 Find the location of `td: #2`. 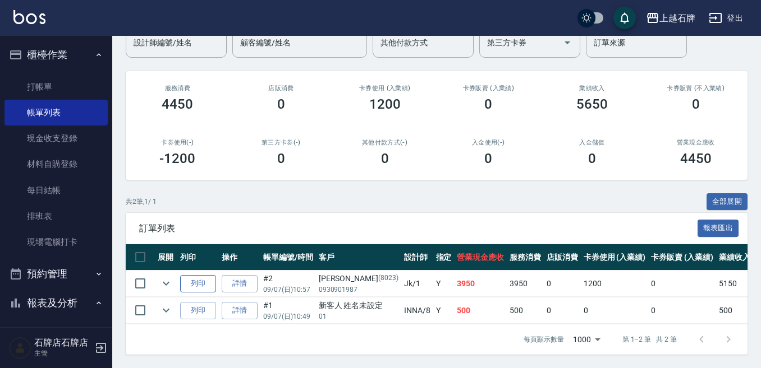

td: #2 is located at coordinates (288, 284).